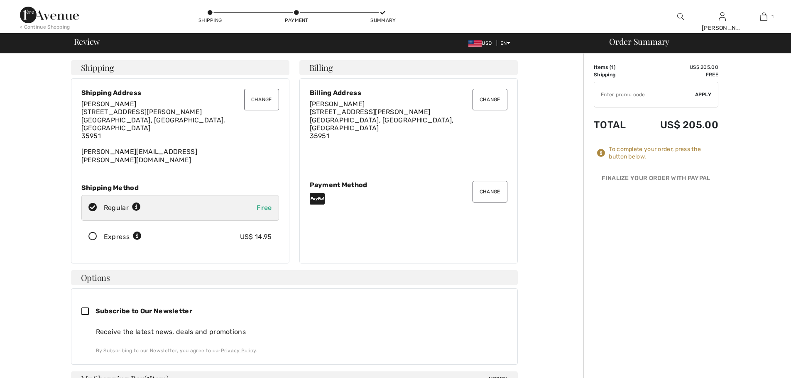 This screenshot has width=791, height=378. Describe the element at coordinates (238, 351) in the screenshot. I see `a: Privacy Policy` at that location.